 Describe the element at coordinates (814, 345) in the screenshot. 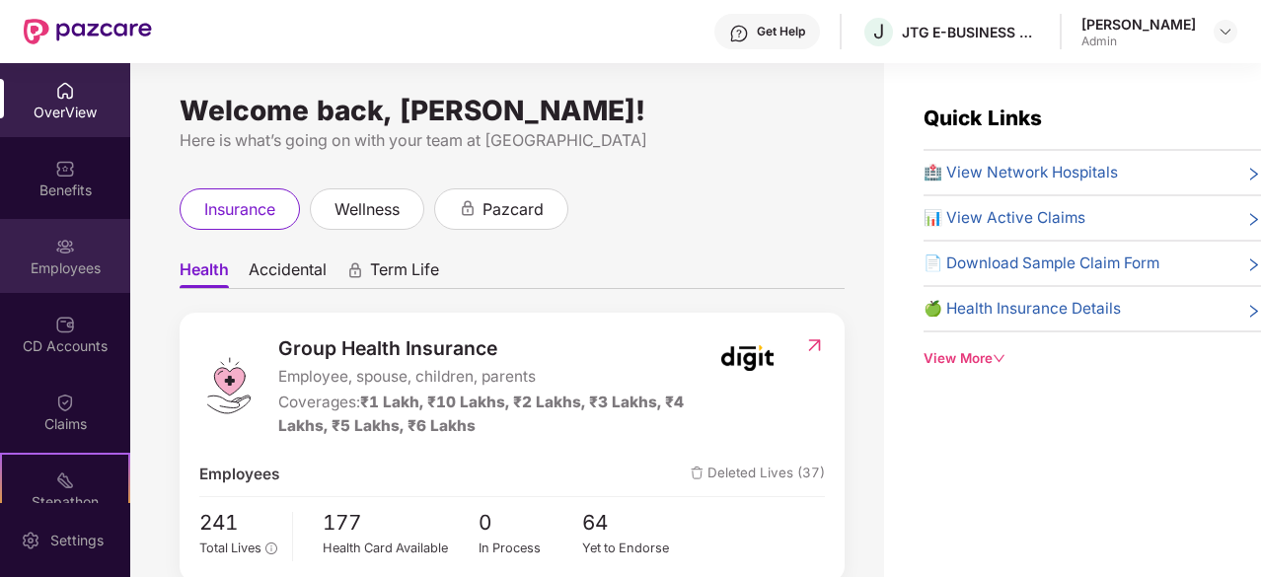

I see `img: RedirectIcon` at that location.